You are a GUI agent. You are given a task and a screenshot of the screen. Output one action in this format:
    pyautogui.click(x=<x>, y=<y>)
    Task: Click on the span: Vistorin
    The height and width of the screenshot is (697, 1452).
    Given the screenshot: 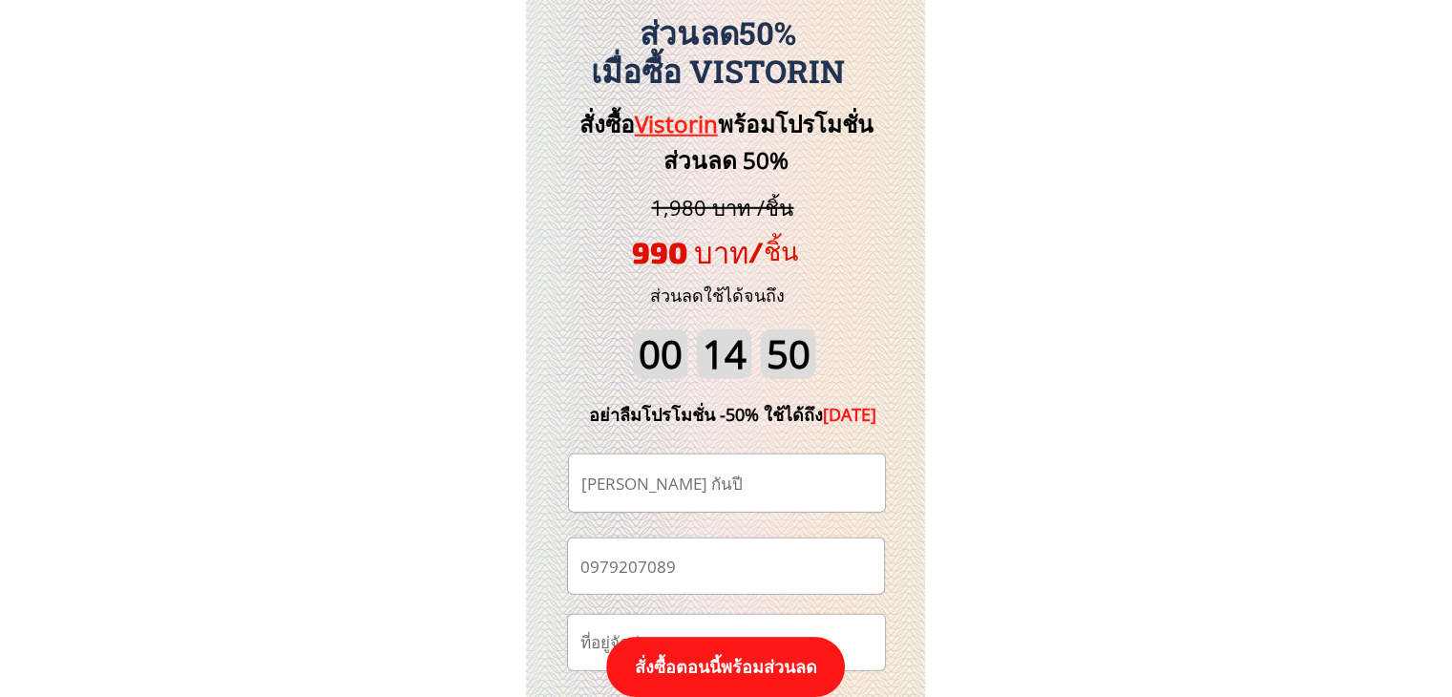 What is the action you would take?
    pyautogui.click(x=676, y=123)
    